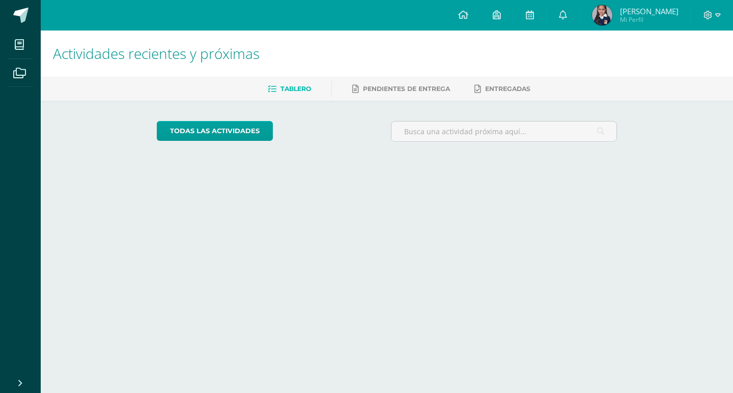 Image resolution: width=733 pixels, height=393 pixels. I want to click on span: Entregadas, so click(507, 89).